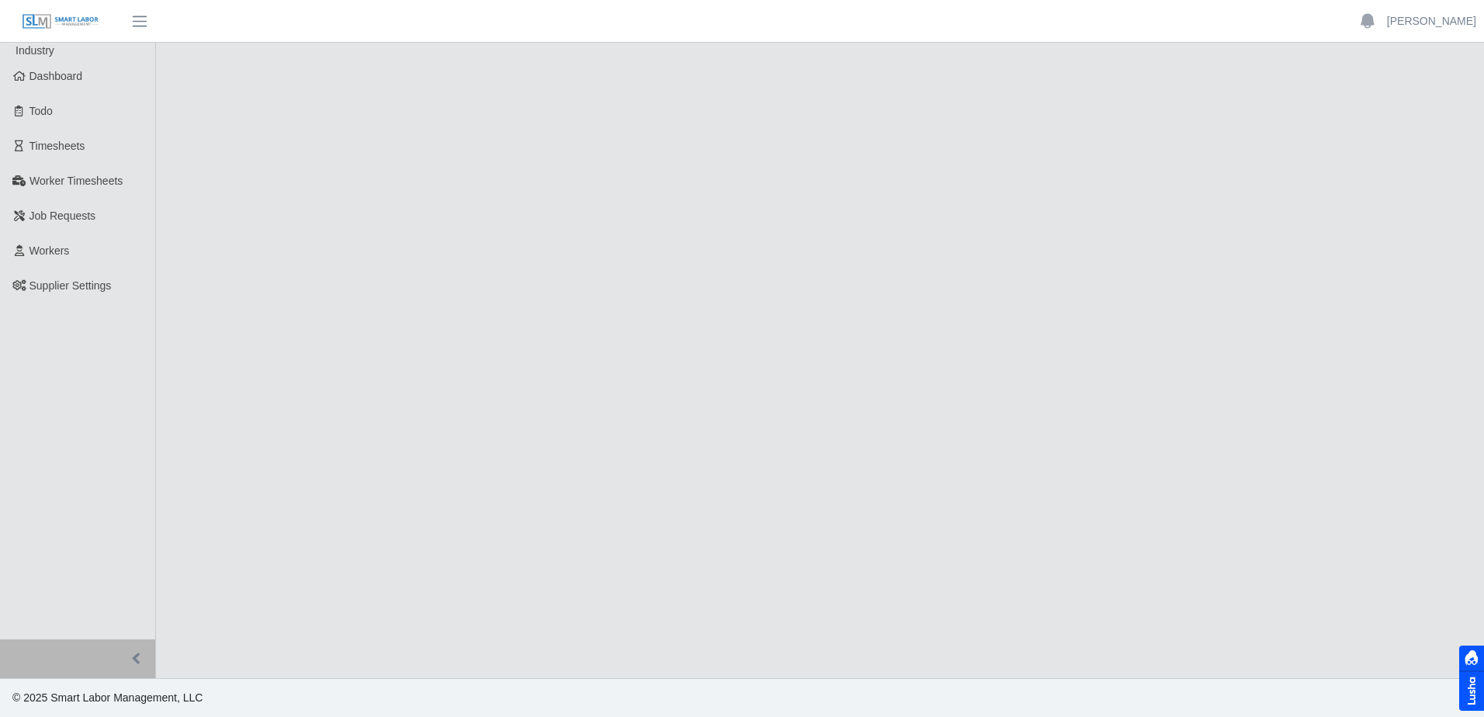  Describe the element at coordinates (56, 76) in the screenshot. I see `span: Dashboard` at that location.